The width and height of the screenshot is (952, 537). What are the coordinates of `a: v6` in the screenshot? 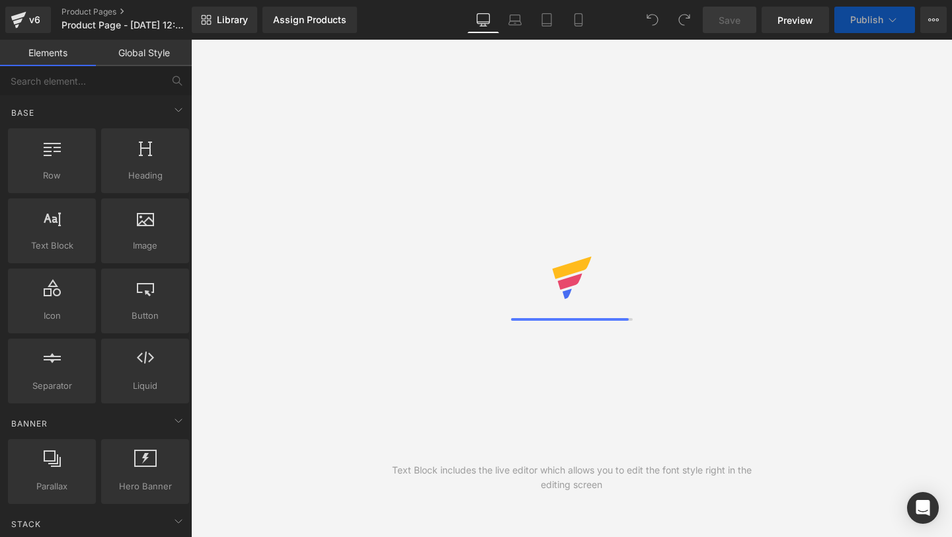 It's located at (28, 20).